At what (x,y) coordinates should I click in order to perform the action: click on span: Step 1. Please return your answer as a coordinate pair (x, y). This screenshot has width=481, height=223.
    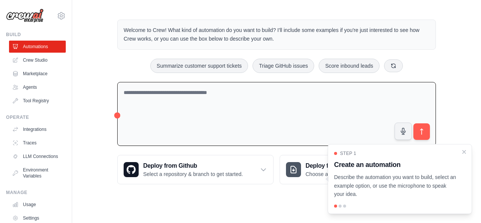
    Looking at the image, I should click on (348, 153).